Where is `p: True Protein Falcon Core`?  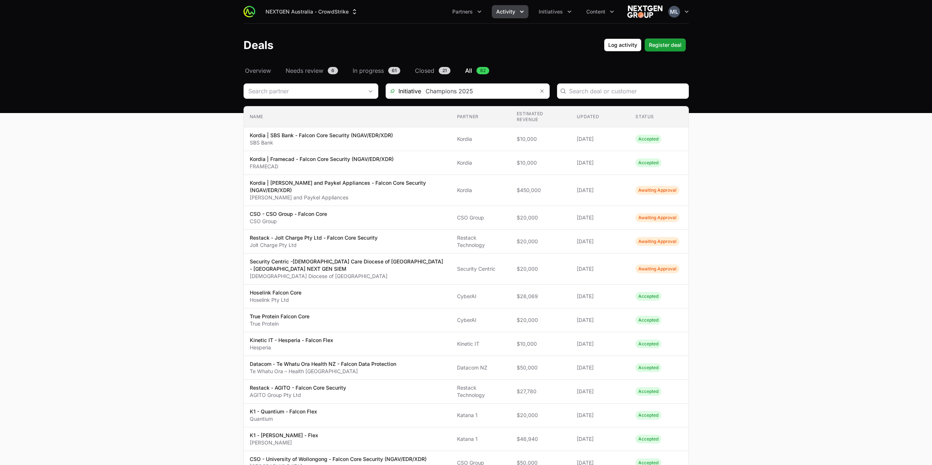
p: True Protein Falcon Core is located at coordinates (279, 317).